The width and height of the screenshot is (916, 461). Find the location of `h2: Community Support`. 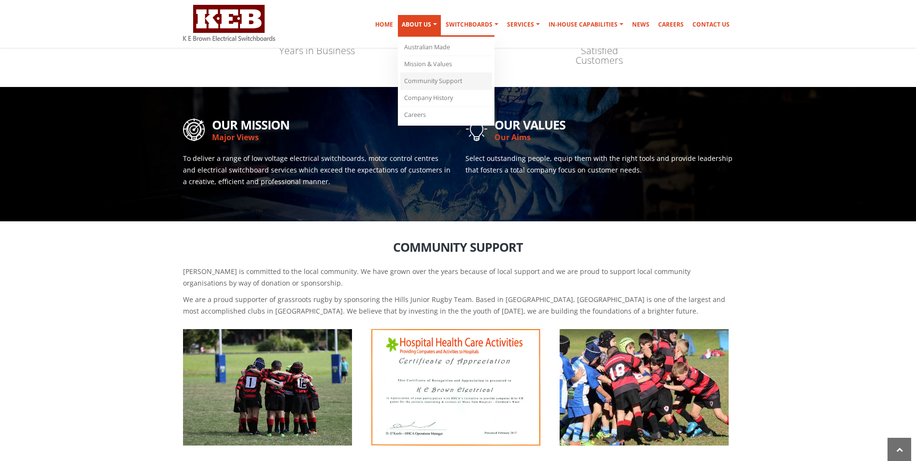

h2: Community Support is located at coordinates (458, 243).